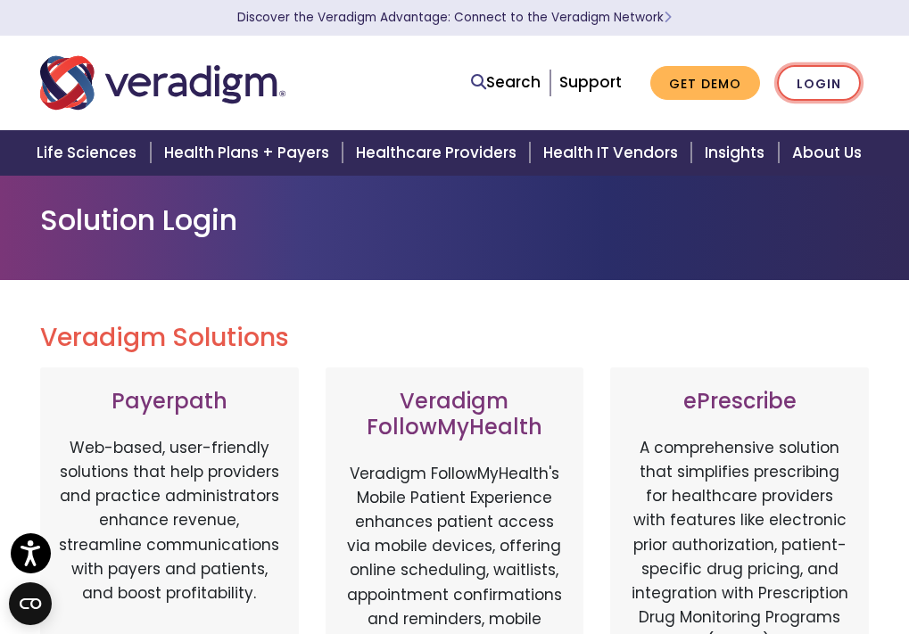 The width and height of the screenshot is (909, 634). Describe the element at coordinates (613, 152) in the screenshot. I see `a: Health IT Vendors` at that location.